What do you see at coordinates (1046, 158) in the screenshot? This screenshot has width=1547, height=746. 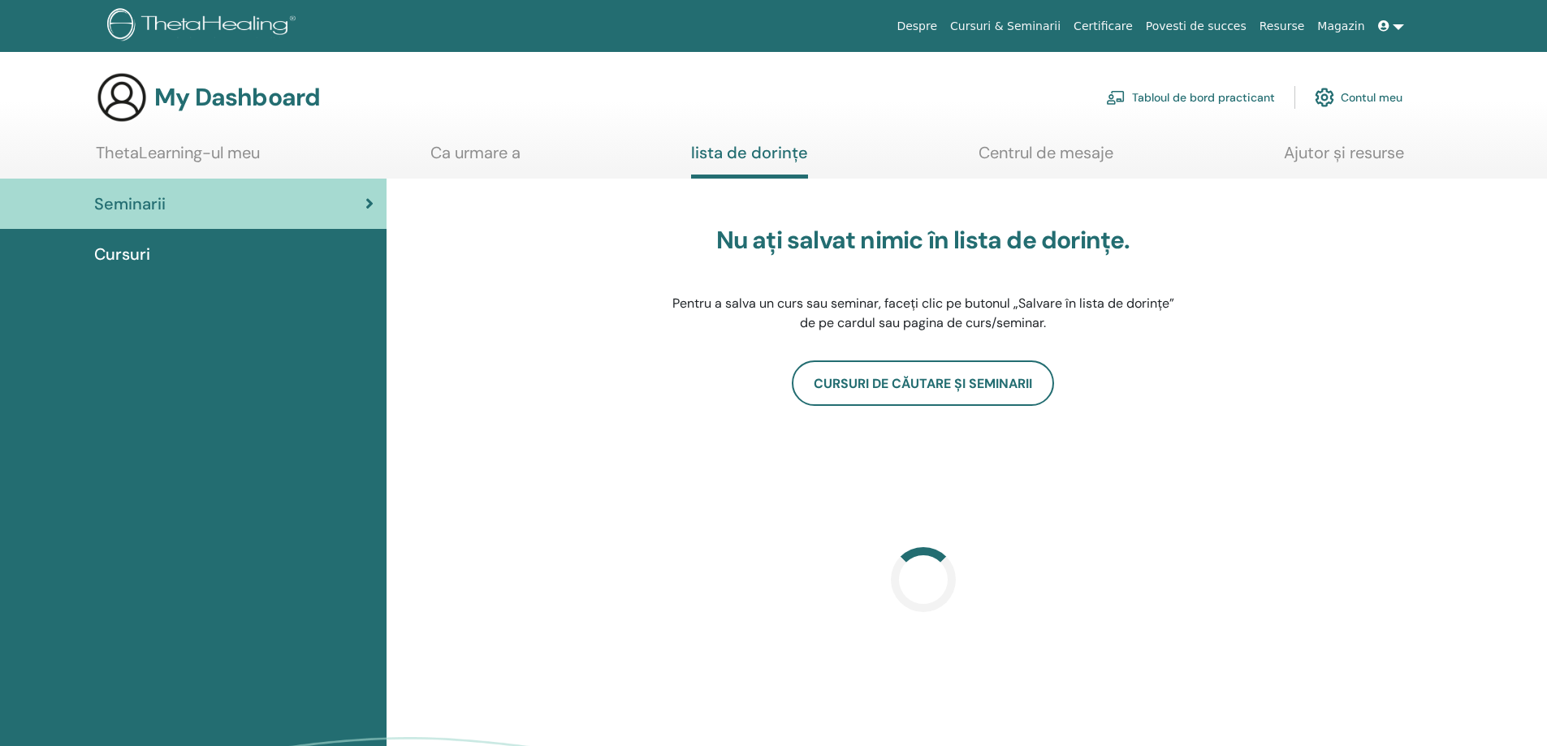 I see `a: Centrul de mesaje` at bounding box center [1046, 158].